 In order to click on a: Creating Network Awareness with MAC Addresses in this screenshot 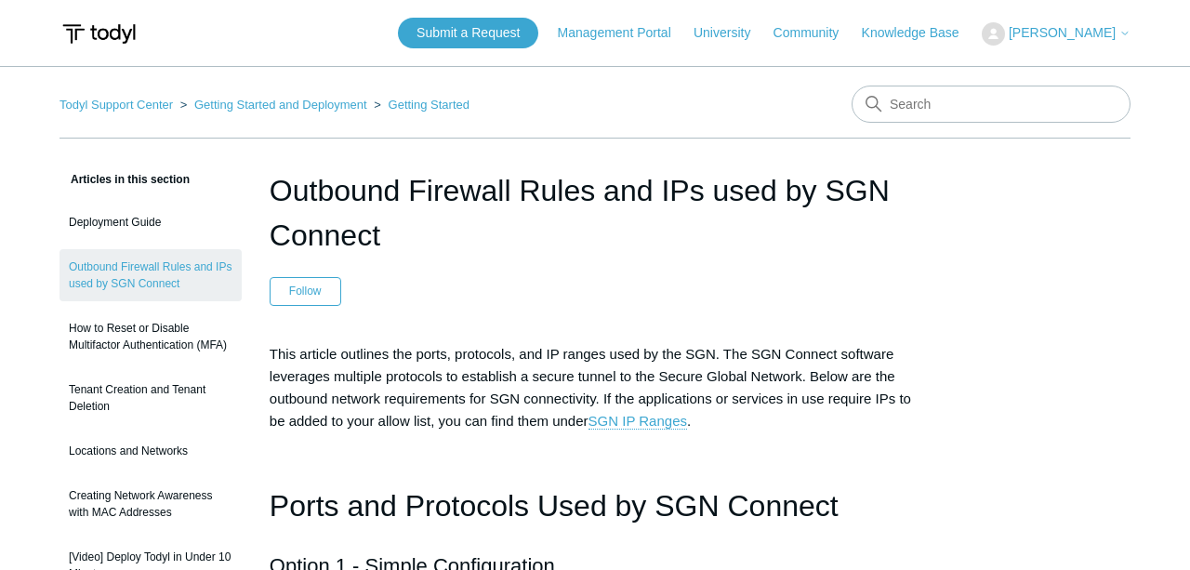, I will do `click(151, 504)`.